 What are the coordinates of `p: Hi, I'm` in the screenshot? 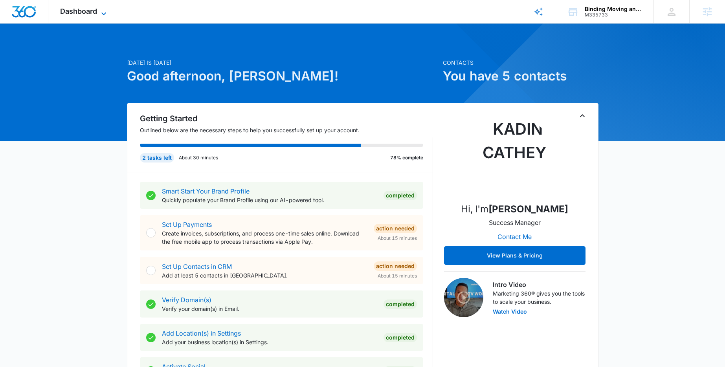 It's located at (514, 209).